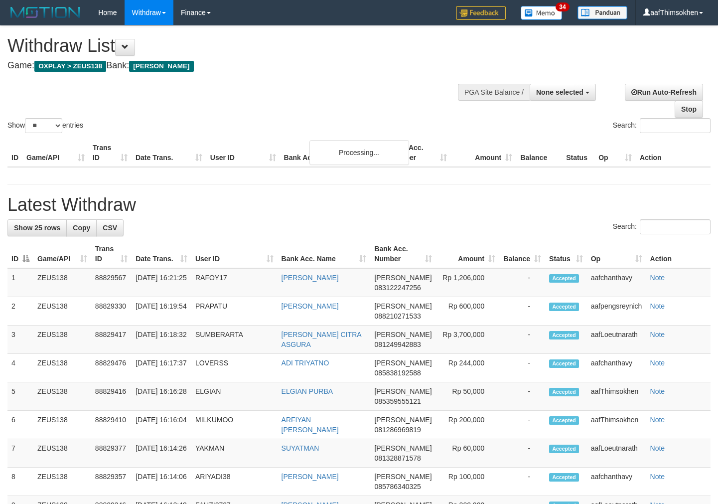 The image size is (718, 504). What do you see at coordinates (616, 311) in the screenshot?
I see `td: aafpengsreynich` at bounding box center [616, 311].